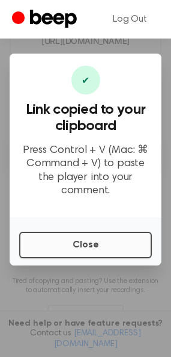 The image size is (171, 357). What do you see at coordinates (85, 118) in the screenshot?
I see `h3: Link copied to your clipboard` at bounding box center [85, 118].